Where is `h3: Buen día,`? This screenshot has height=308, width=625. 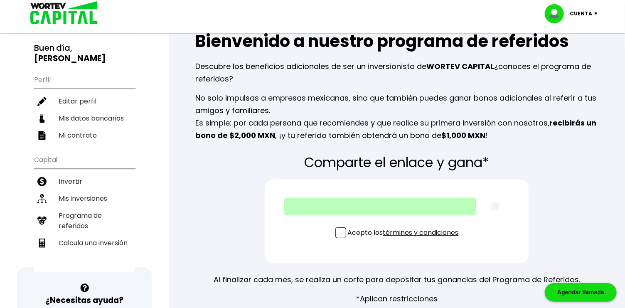
h3: Buen día, is located at coordinates (84, 53).